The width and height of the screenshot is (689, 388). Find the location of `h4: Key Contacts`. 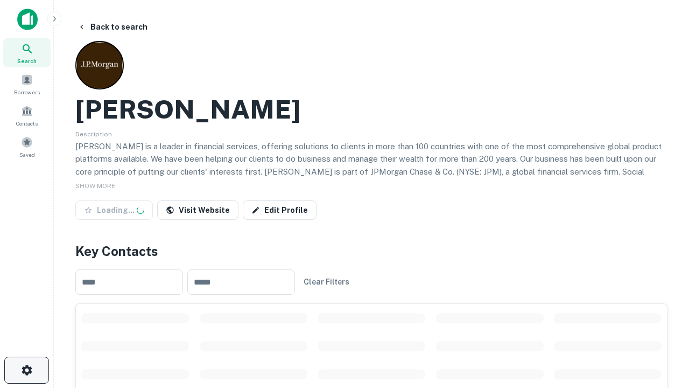

h4: Key Contacts is located at coordinates (372, 251).